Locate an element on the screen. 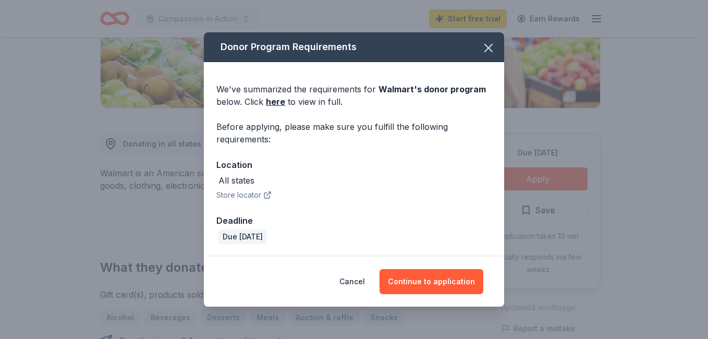 This screenshot has height=339, width=708. div: Before applying, please make sure you fulfill the following requirements: is located at coordinates (354, 133).